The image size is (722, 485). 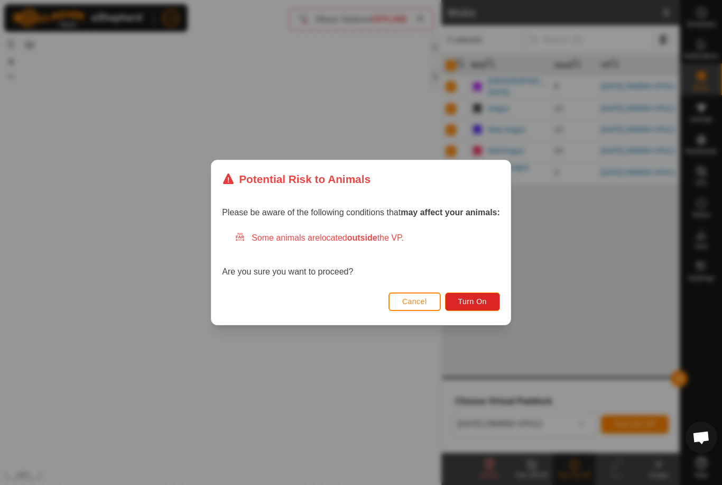 What do you see at coordinates (362, 237) in the screenshot?
I see `span: located the VP.` at bounding box center [362, 237].